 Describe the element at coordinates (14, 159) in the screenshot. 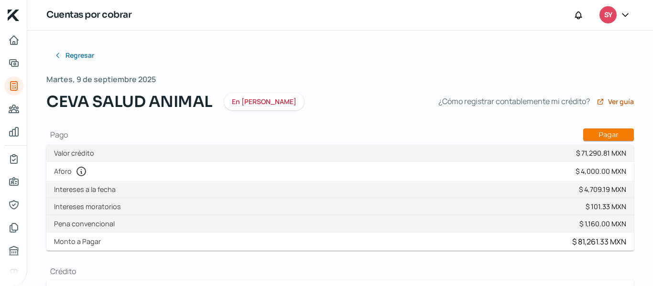

I see `a: Mi contrato` at that location.